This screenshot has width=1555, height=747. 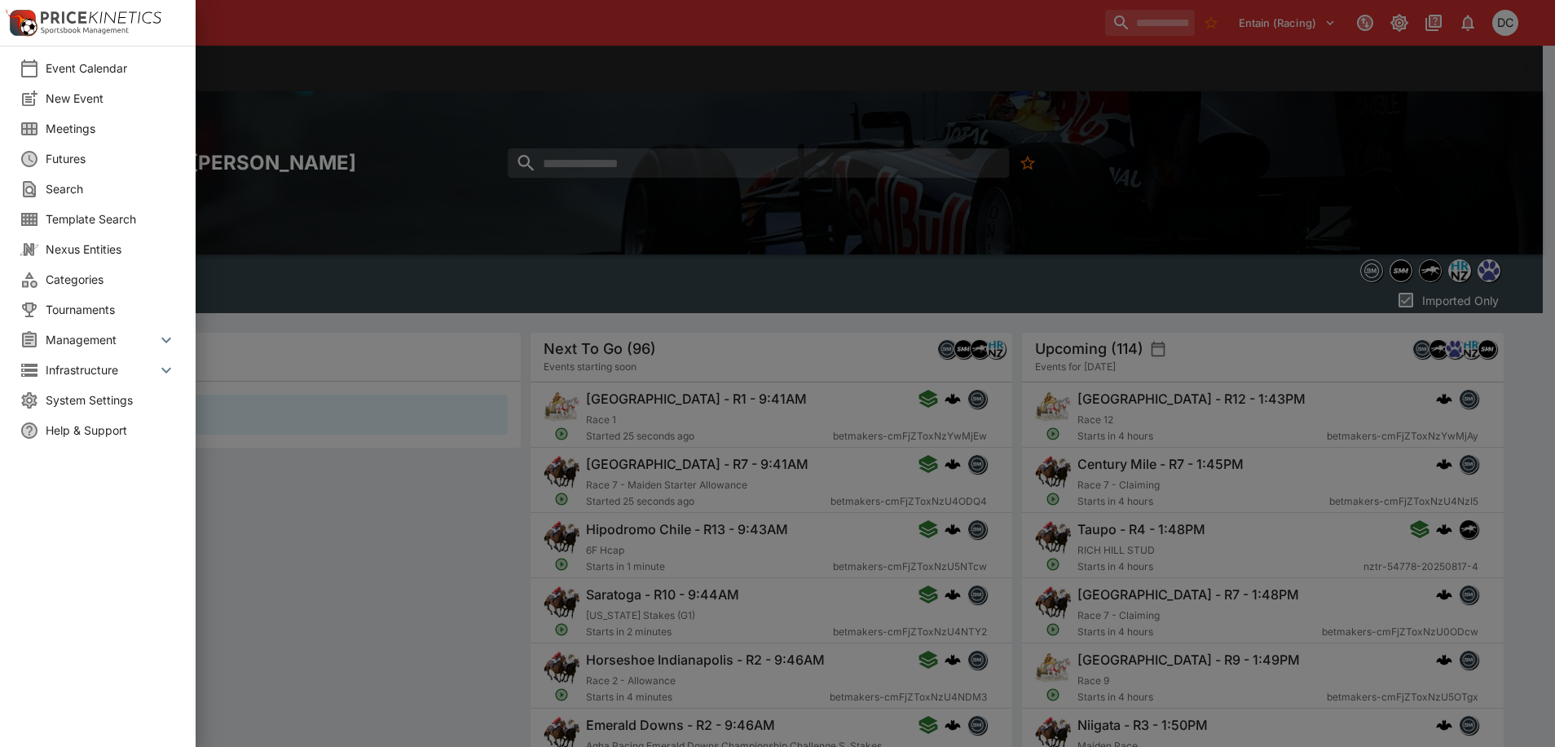 What do you see at coordinates (111, 279) in the screenshot?
I see `span: Categories` at bounding box center [111, 279].